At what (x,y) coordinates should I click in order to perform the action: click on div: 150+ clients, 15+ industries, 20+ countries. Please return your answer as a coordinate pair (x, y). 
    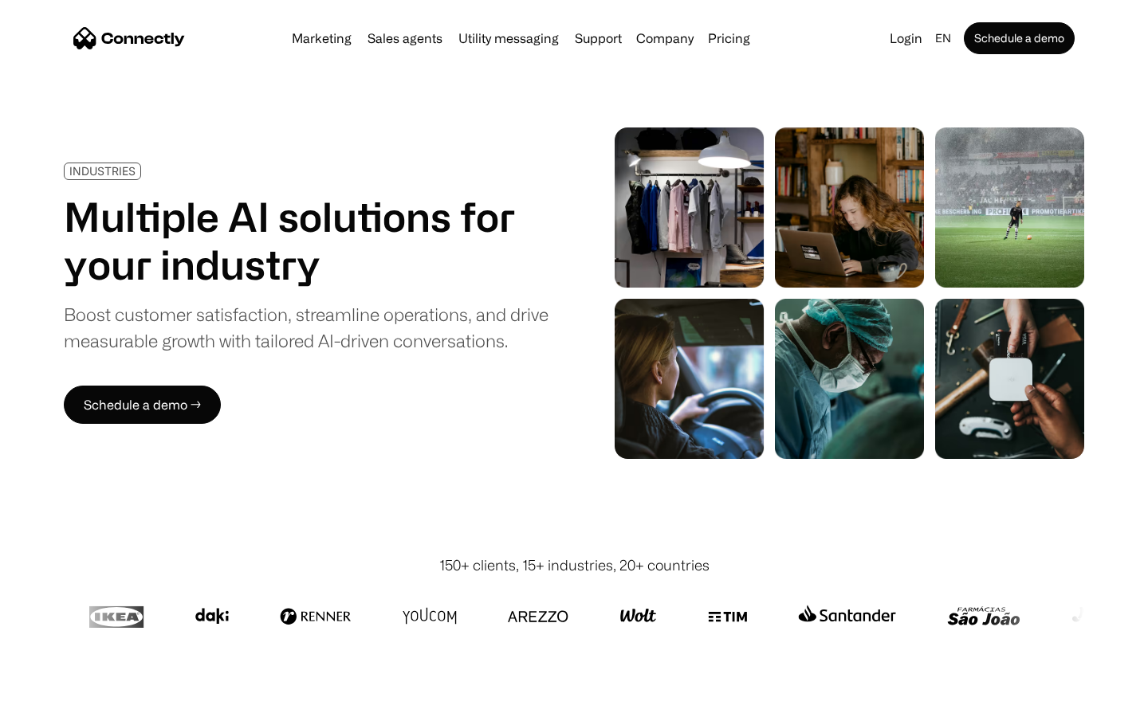
    Looking at the image, I should click on (574, 565).